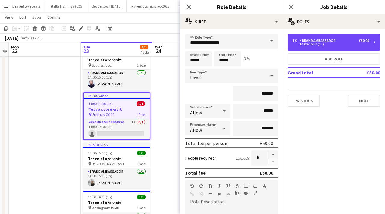 Image resolution: width=385 pixels, height=214 pixels. I want to click on button: Undo, so click(192, 186).